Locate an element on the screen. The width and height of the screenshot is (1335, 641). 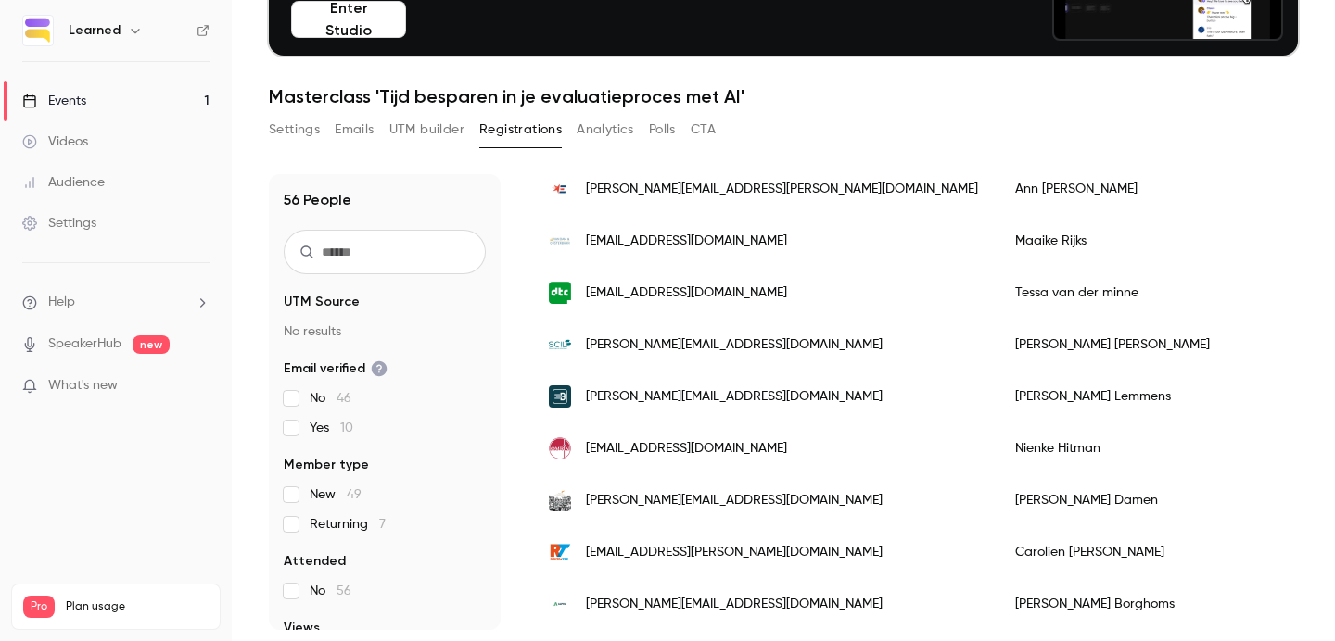
span: Member type is located at coordinates (326, 465).